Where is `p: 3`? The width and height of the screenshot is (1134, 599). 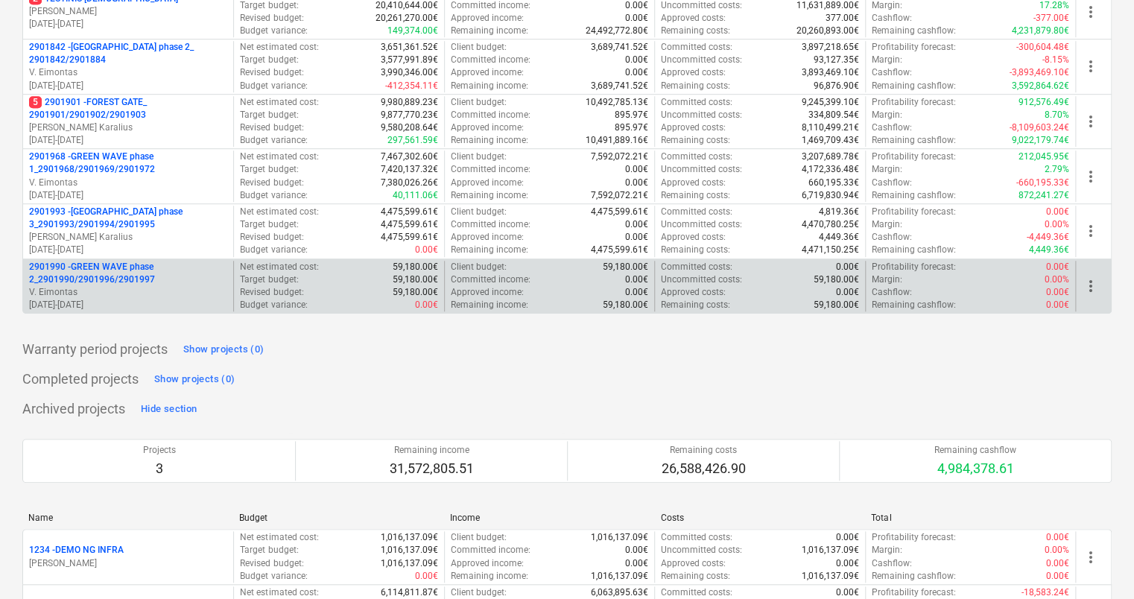
p: 3 is located at coordinates (159, 469).